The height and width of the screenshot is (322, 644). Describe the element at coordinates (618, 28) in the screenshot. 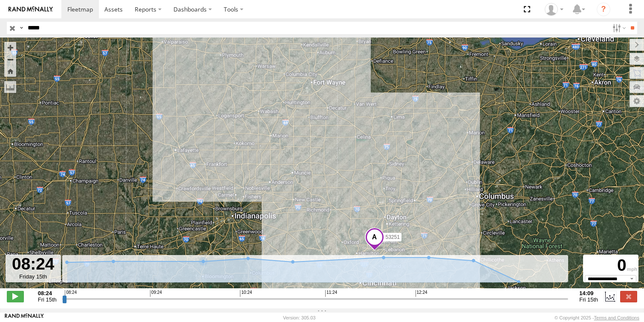

I see `label: Search Filter Options` at that location.